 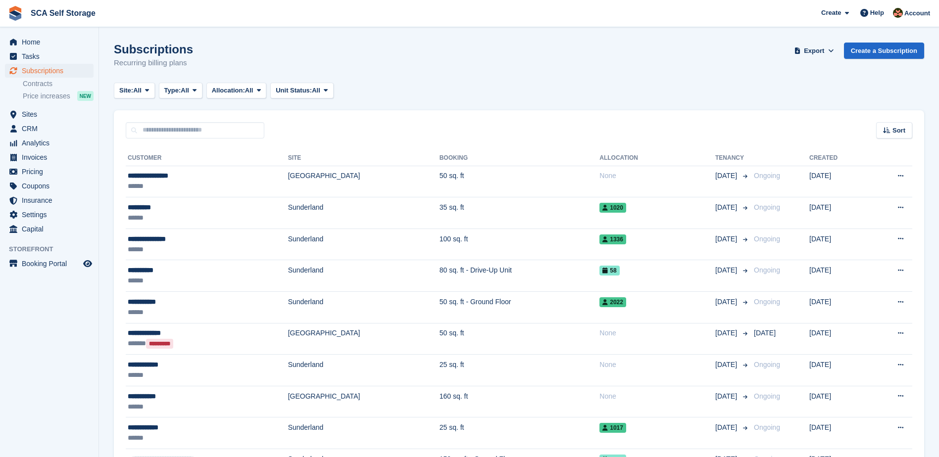 I want to click on a: Contracts, so click(x=58, y=84).